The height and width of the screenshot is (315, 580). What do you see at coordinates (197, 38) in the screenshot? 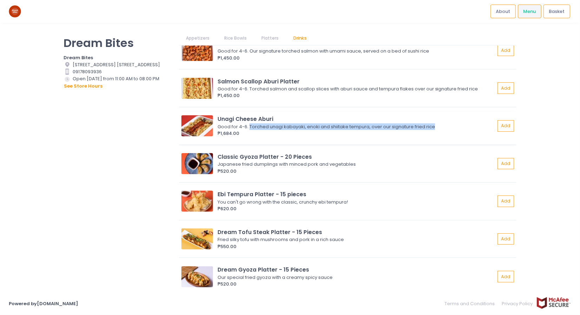
I see `a: Appetizers` at bounding box center [197, 38].